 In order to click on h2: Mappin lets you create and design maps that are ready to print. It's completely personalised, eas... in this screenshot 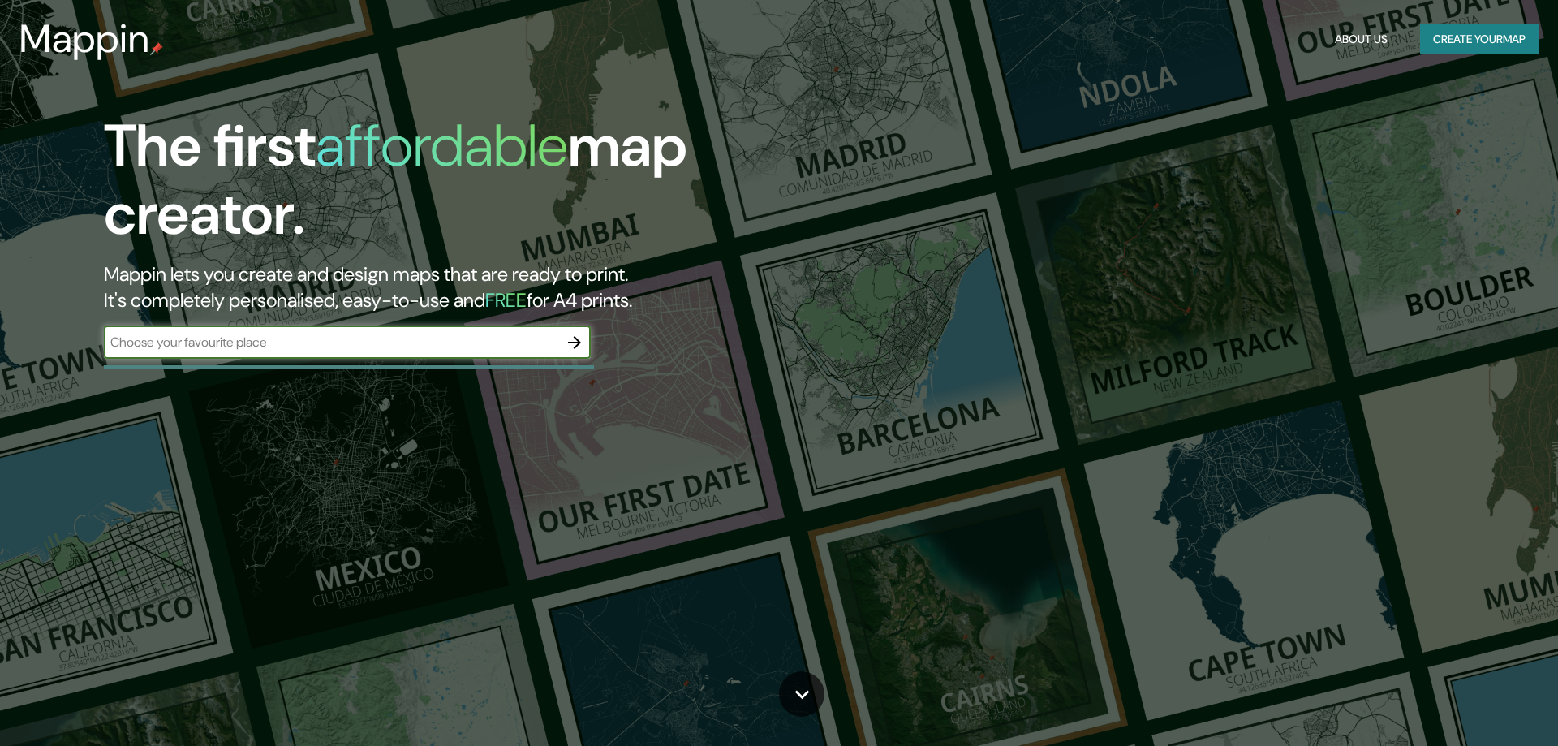, I will do `click(493, 287)`.